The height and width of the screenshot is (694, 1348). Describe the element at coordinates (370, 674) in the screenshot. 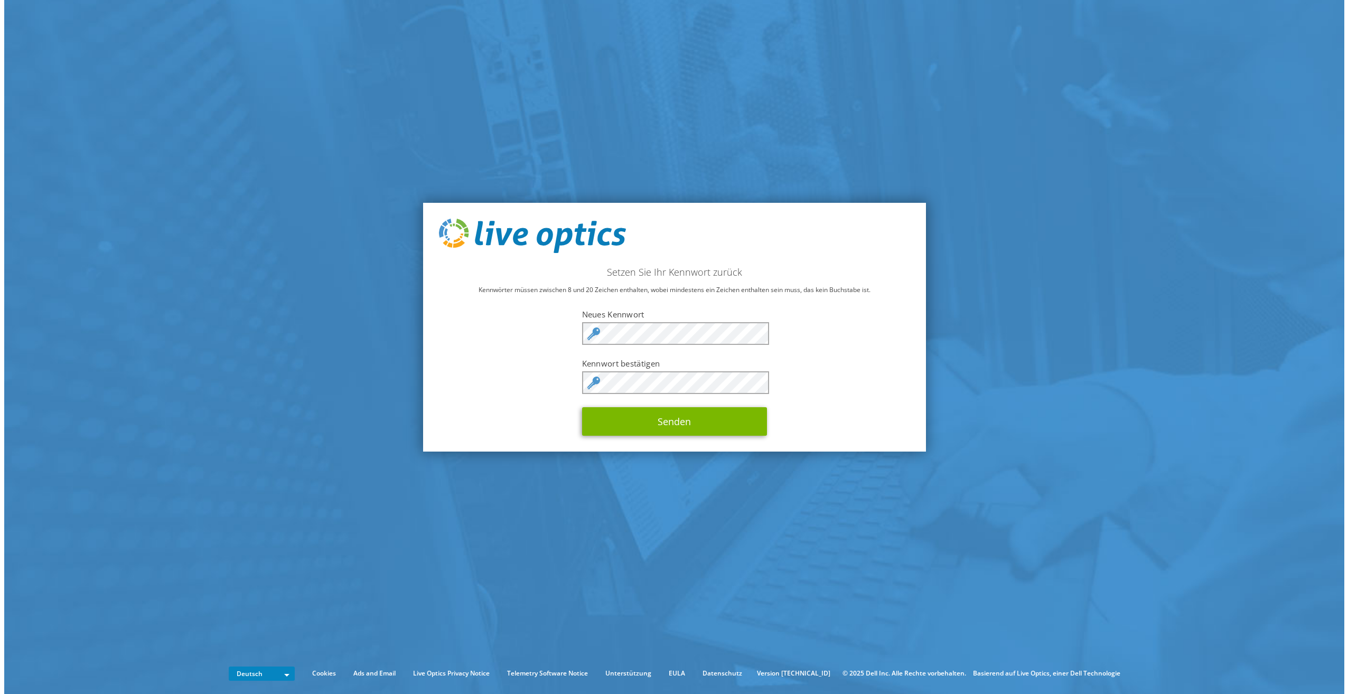

I see `a: Ads and Email` at that location.